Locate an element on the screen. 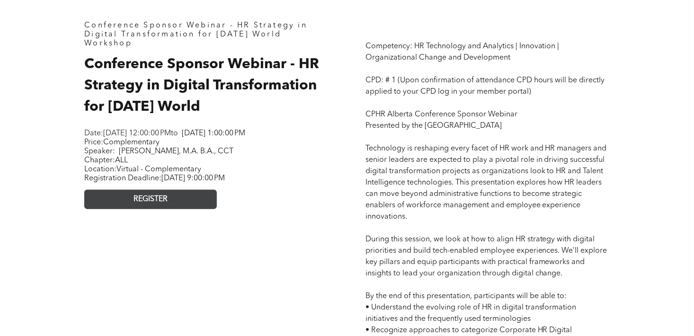 The width and height of the screenshot is (694, 336). span: Chapter: is located at coordinates (106, 160).